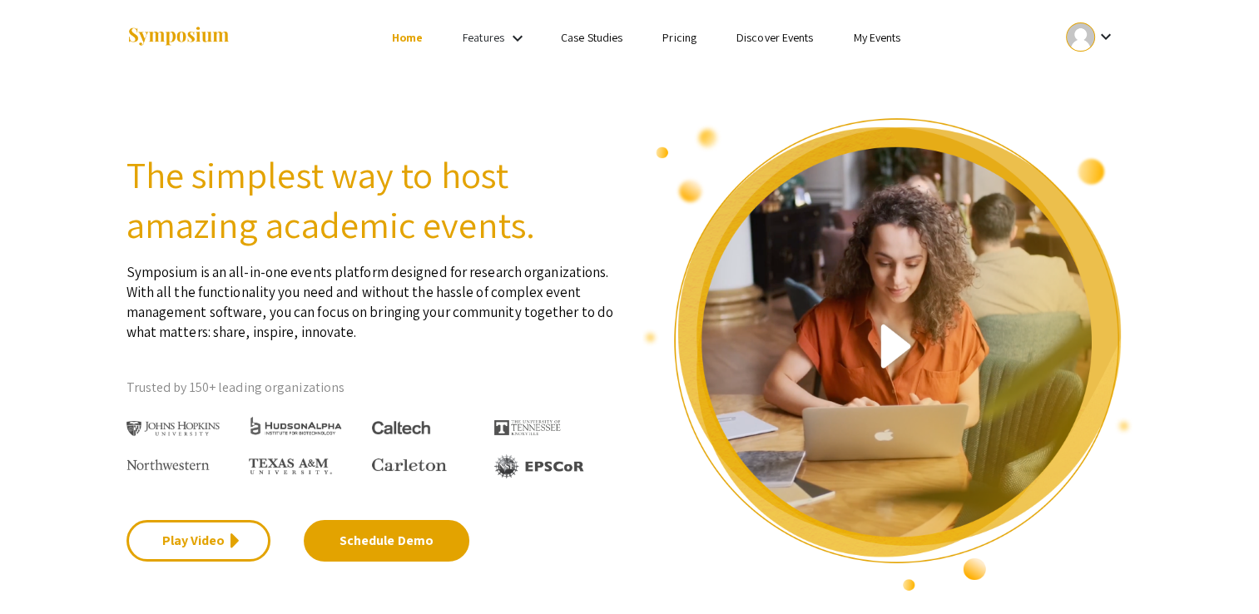 The width and height of the screenshot is (1259, 614). What do you see at coordinates (679, 37) in the screenshot?
I see `a: Pricing` at bounding box center [679, 37].